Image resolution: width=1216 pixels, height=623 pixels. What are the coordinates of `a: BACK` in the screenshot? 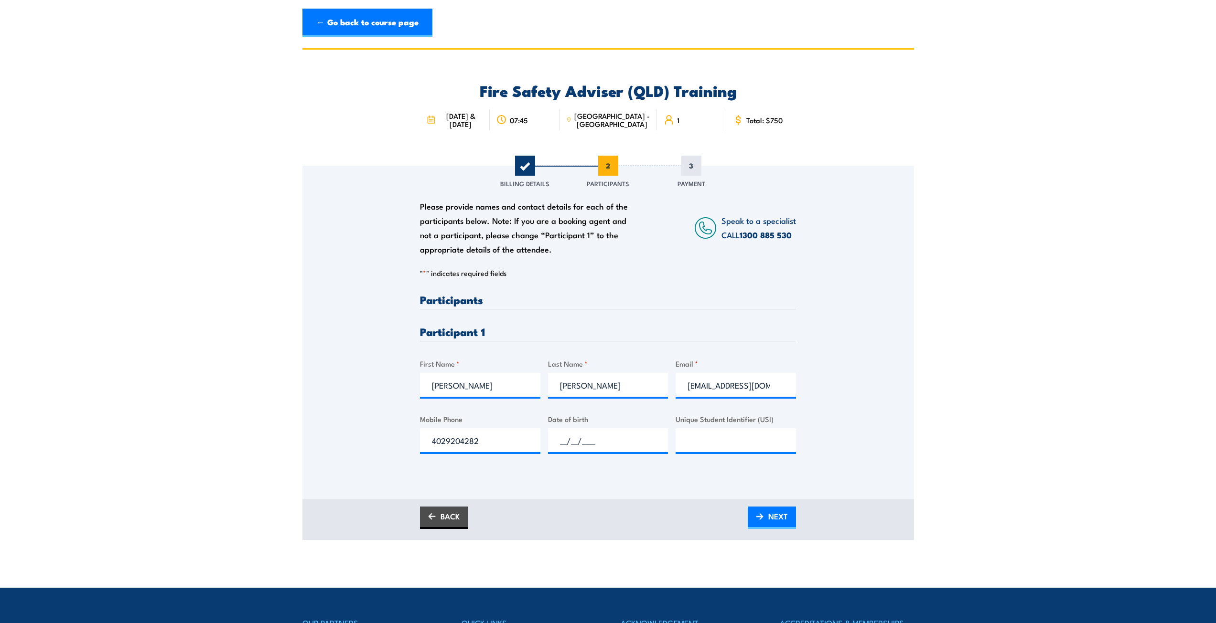 It's located at (444, 518).